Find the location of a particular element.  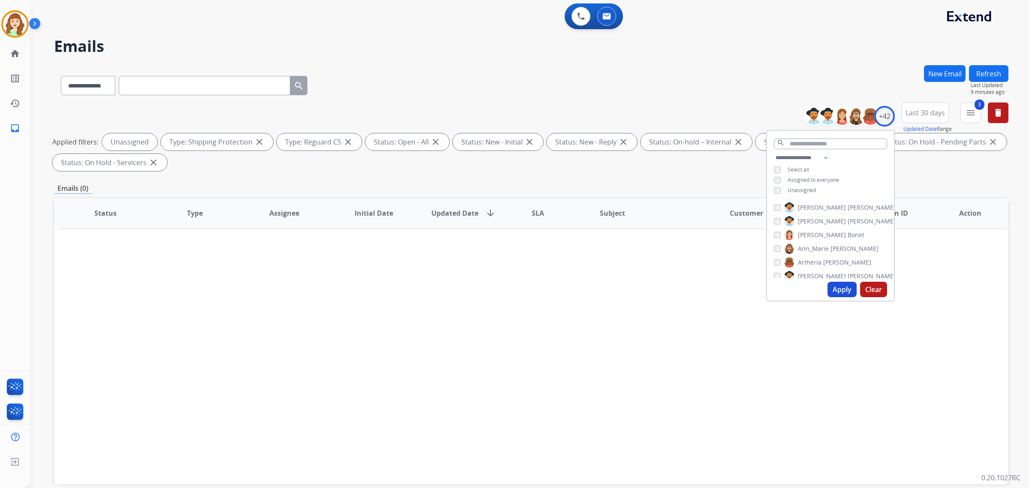

span: Status is located at coordinates (105, 213).